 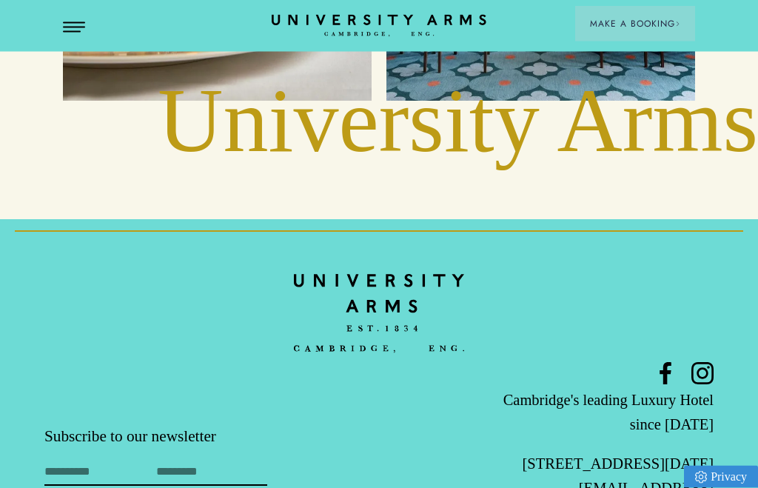 What do you see at coordinates (701, 477) in the screenshot?
I see `img: Privacy` at bounding box center [701, 477].